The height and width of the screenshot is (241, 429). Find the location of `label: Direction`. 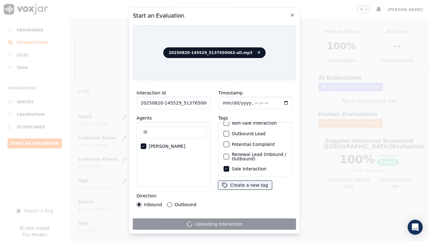

label: Direction is located at coordinates (146, 196).